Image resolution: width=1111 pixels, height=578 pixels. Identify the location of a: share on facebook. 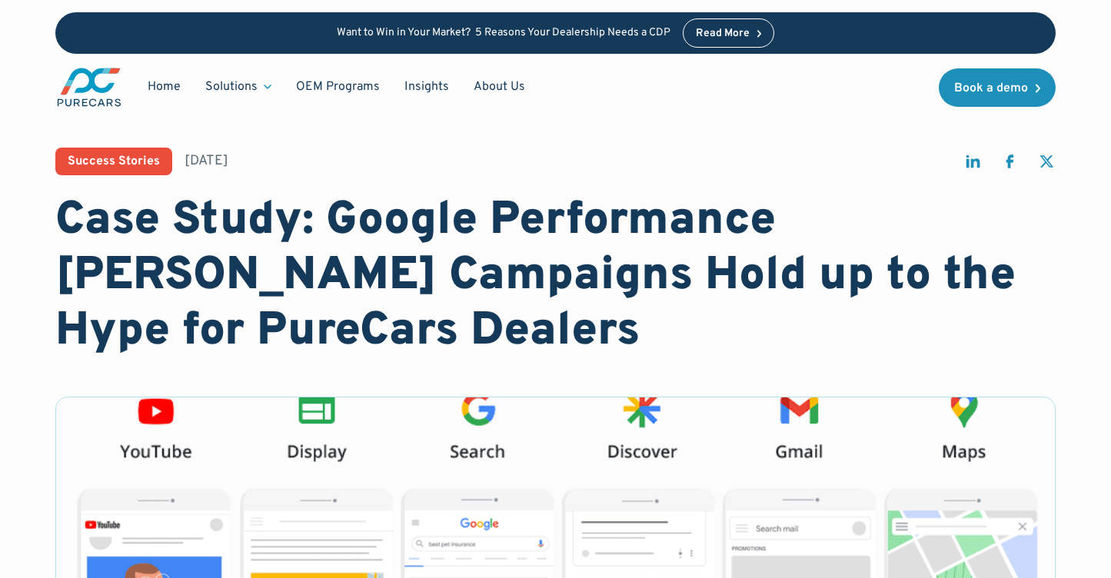
(1010, 165).